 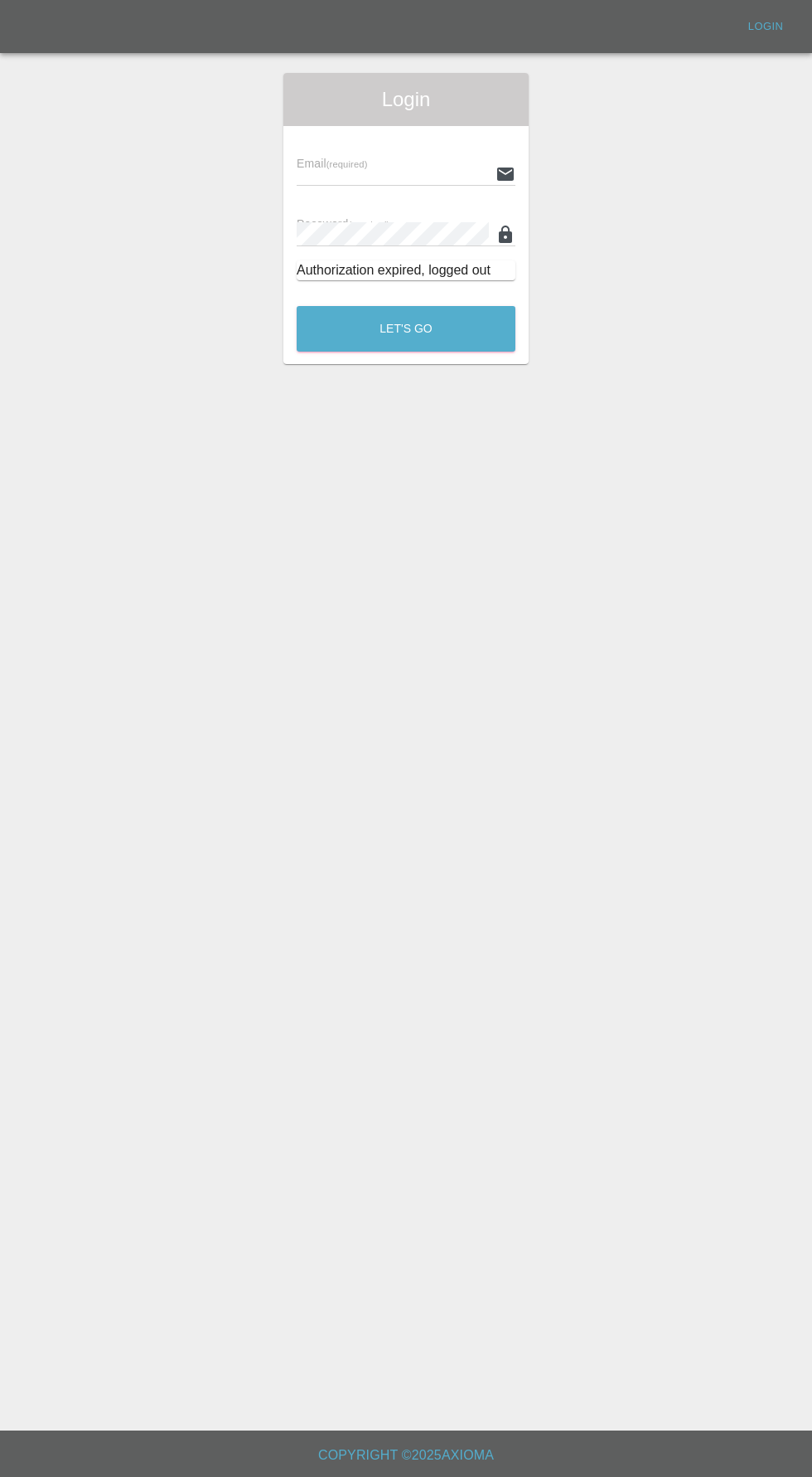 What do you see at coordinates (406, 328) in the screenshot?
I see `button: Let's Go` at bounding box center [406, 328].